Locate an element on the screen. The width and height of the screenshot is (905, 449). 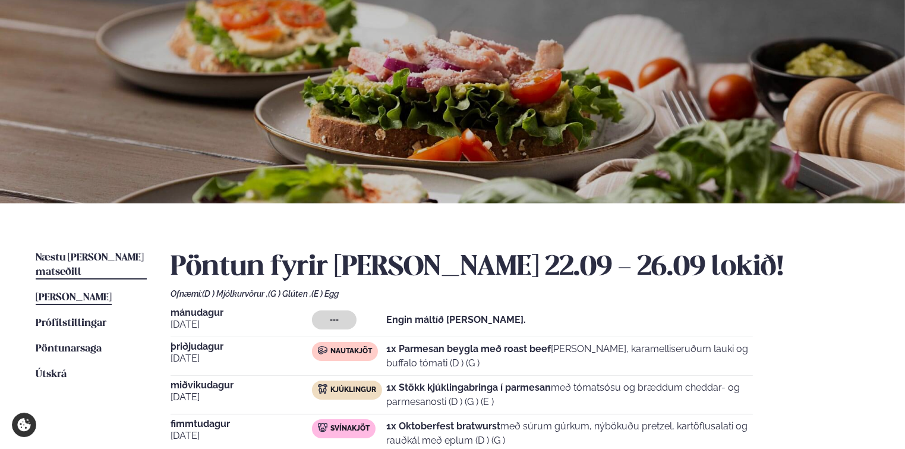
a: Pöntunarsaga is located at coordinates (68, 349).